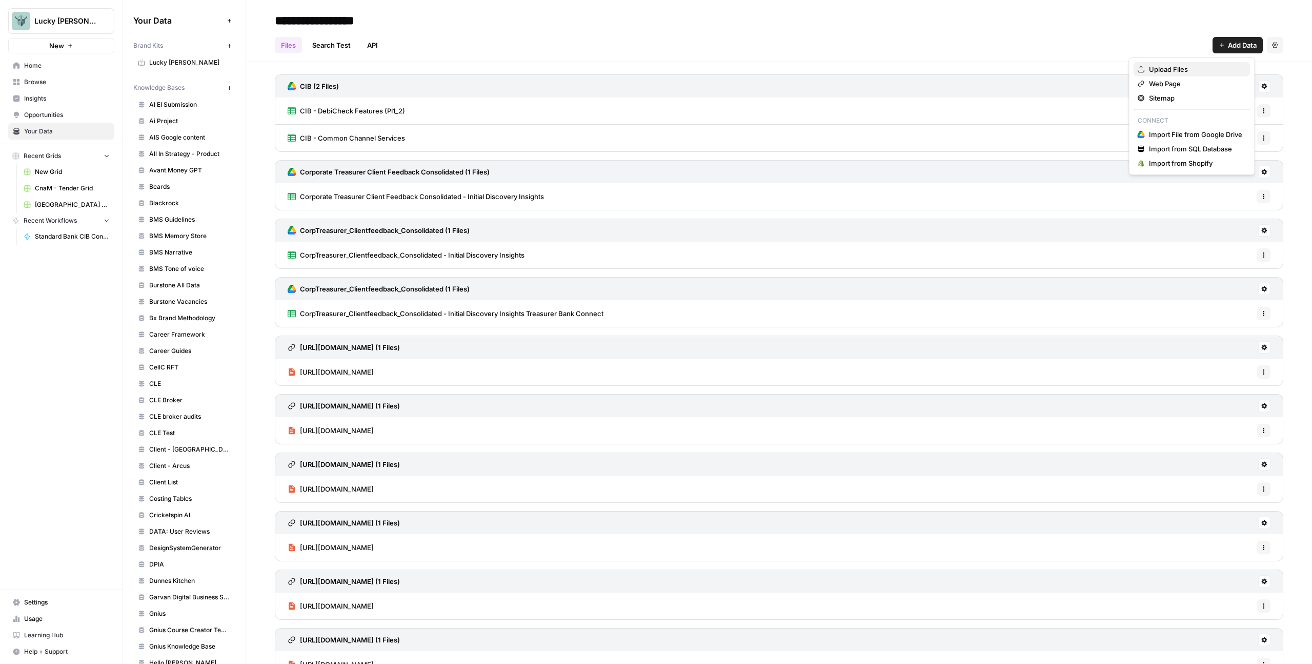 The height and width of the screenshot is (664, 1312). Describe the element at coordinates (184, 334) in the screenshot. I see `a: Career Framework` at that location.